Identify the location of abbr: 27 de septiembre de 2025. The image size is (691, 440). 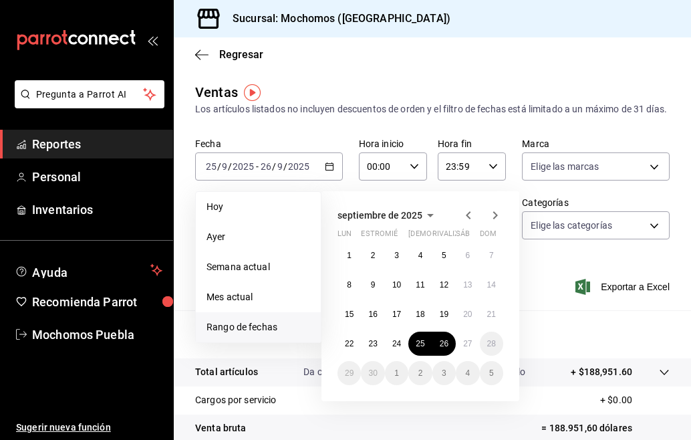
(467, 344).